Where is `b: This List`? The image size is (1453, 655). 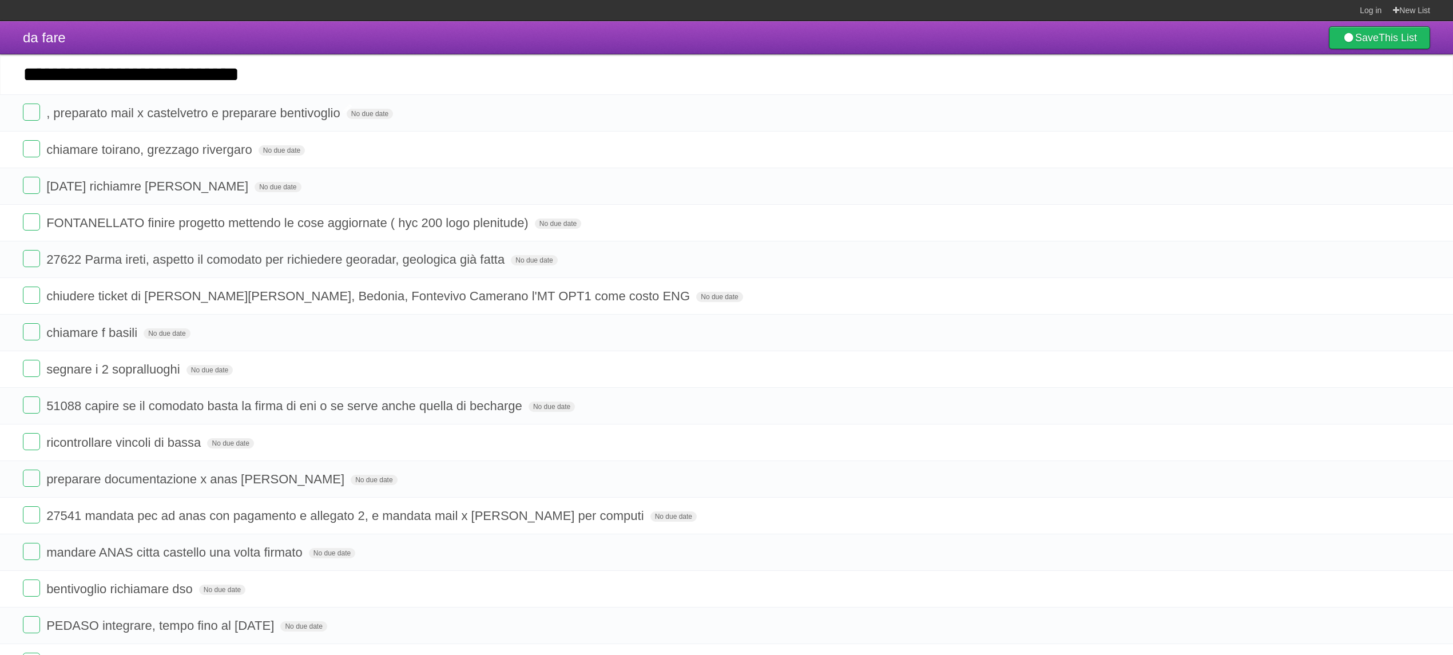 b: This List is located at coordinates (1397, 38).